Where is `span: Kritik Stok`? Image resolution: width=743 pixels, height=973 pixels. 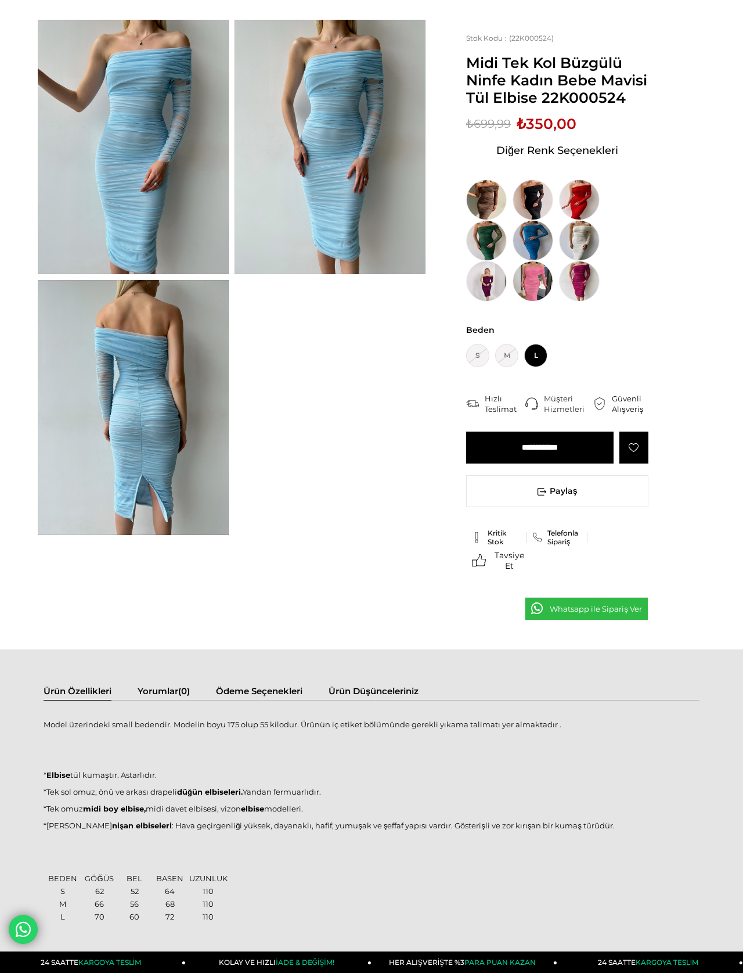
span: Kritik Stok is located at coordinates (505, 537).